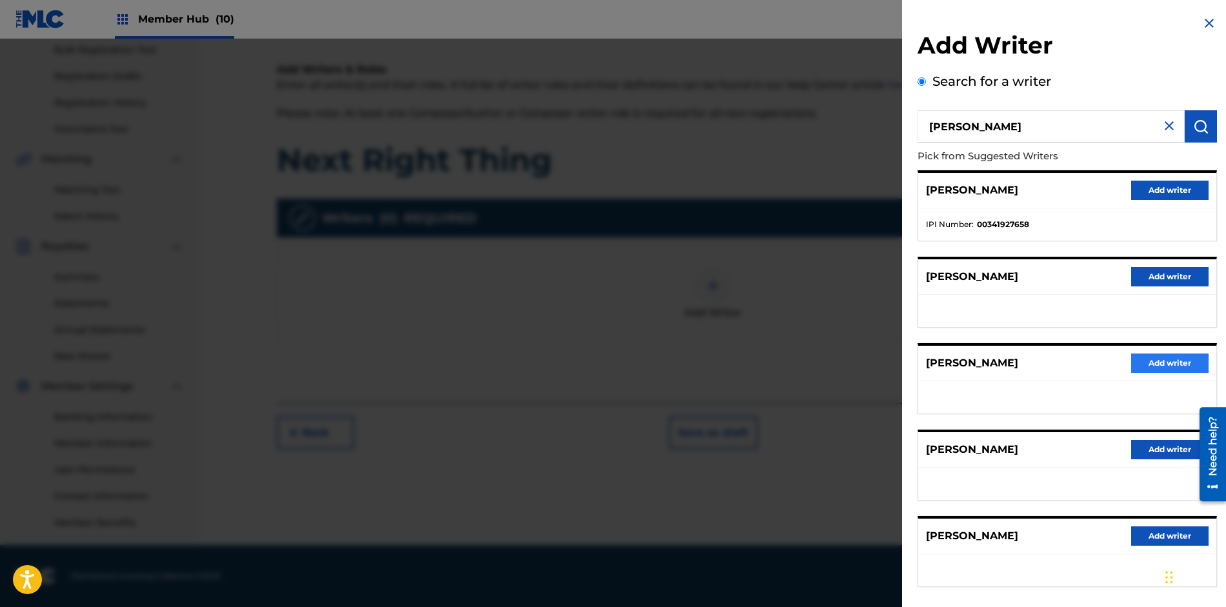  Describe the element at coordinates (1031, 156) in the screenshot. I see `p: Pick from Suggested Writers` at that location.